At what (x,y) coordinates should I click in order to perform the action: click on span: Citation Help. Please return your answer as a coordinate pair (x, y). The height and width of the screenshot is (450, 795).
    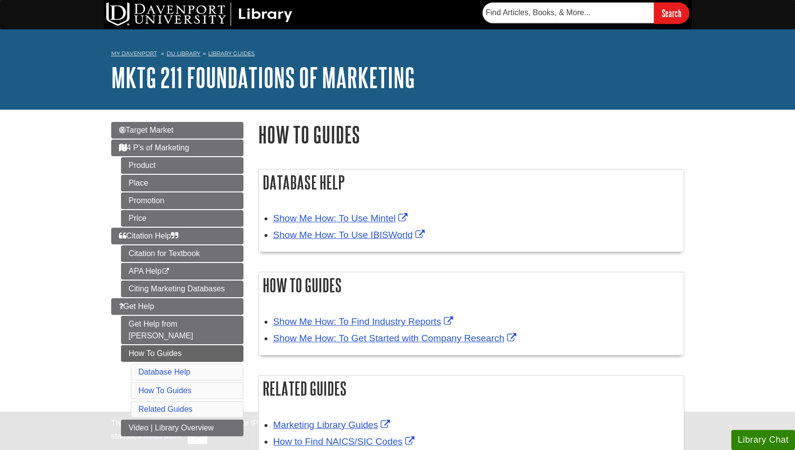
    Looking at the image, I should click on (149, 236).